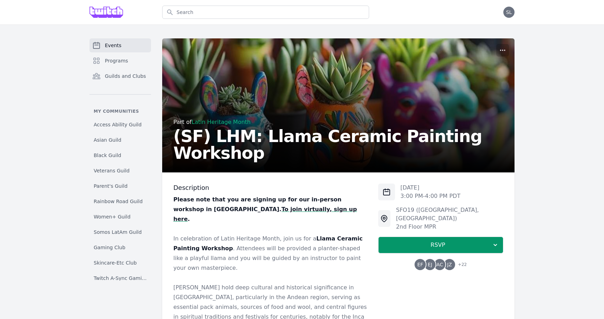  What do you see at coordinates (110, 186) in the screenshot?
I see `span: Parent's Guild` at bounding box center [110, 186].